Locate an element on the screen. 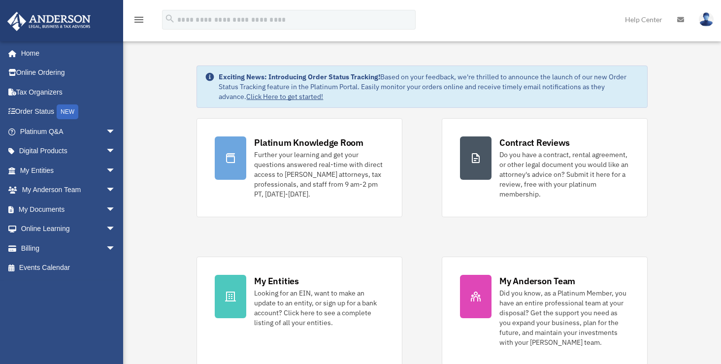 This screenshot has width=721, height=364. a: Click Here to get started! is located at coordinates (285, 97).